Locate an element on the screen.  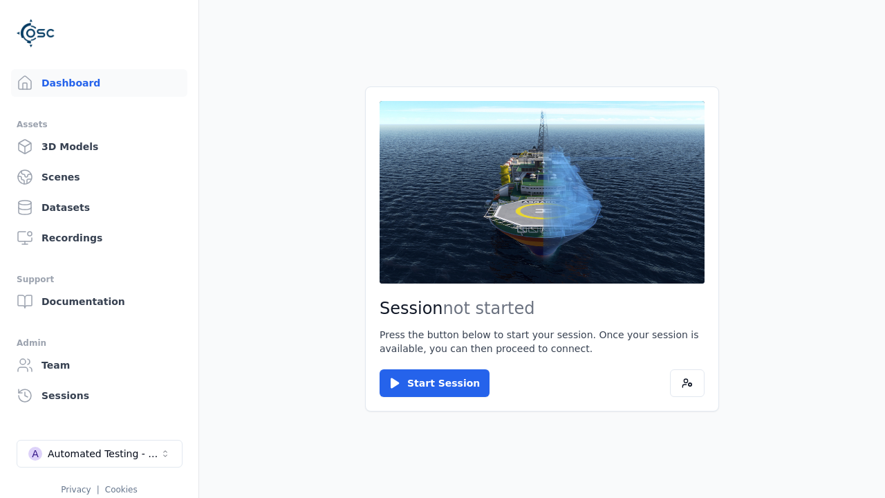
a: Sessions is located at coordinates (99, 395).